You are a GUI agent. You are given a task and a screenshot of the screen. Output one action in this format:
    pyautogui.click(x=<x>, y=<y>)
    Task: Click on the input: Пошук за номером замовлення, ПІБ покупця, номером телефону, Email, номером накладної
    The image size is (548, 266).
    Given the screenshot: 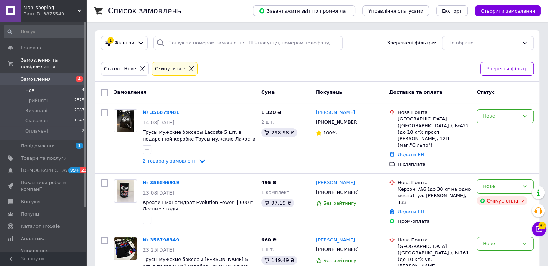 What is the action you would take?
    pyautogui.click(x=248, y=43)
    